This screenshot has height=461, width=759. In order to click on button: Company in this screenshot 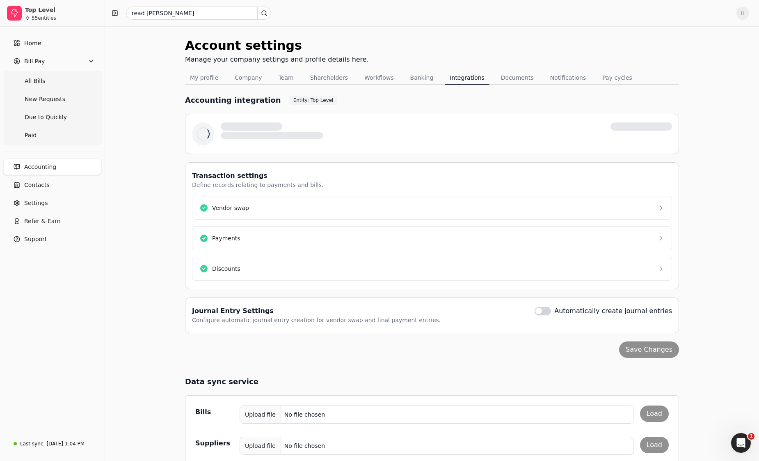, I will do `click(248, 78)`.